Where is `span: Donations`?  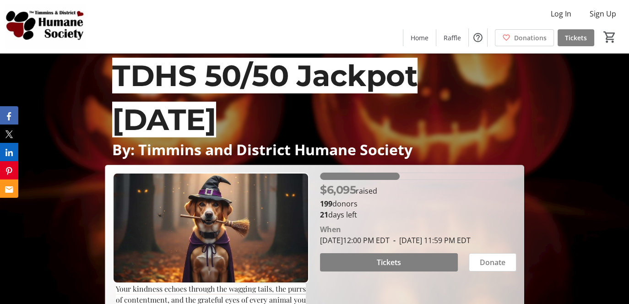
span: Donations is located at coordinates (530, 38).